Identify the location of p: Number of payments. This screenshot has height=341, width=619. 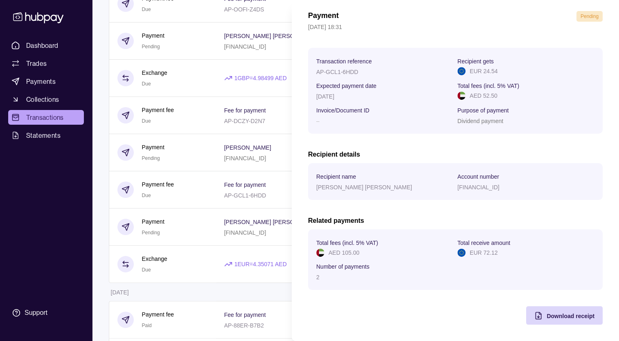
(343, 267).